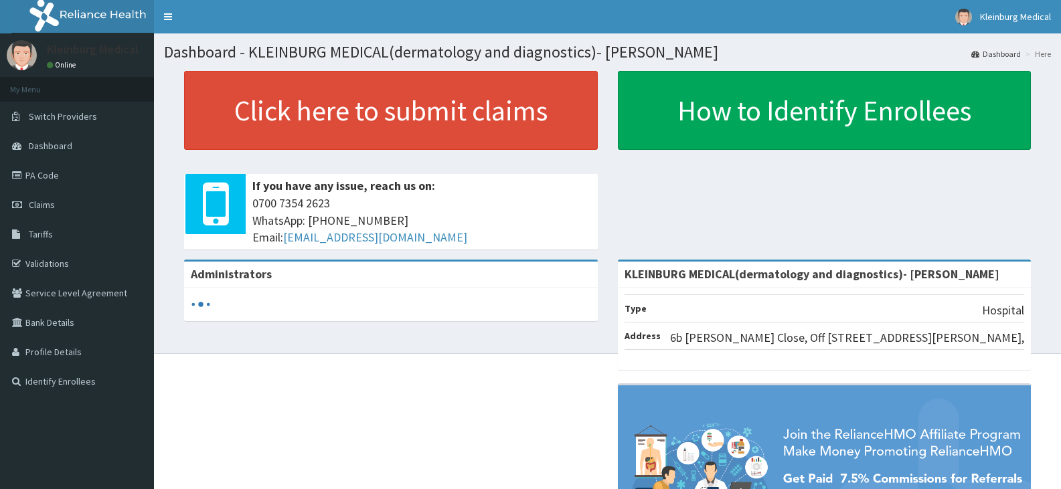  Describe the element at coordinates (50, 146) in the screenshot. I see `span: Dashboard` at that location.